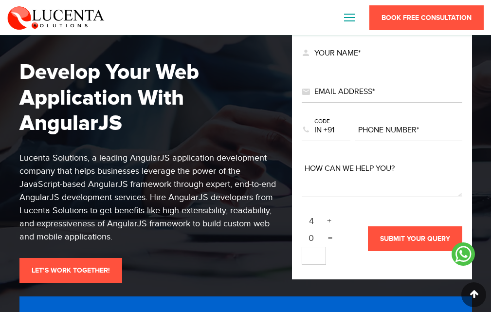  What do you see at coordinates (56, 18) in the screenshot?
I see `img: Lucenta Solutions` at bounding box center [56, 18].